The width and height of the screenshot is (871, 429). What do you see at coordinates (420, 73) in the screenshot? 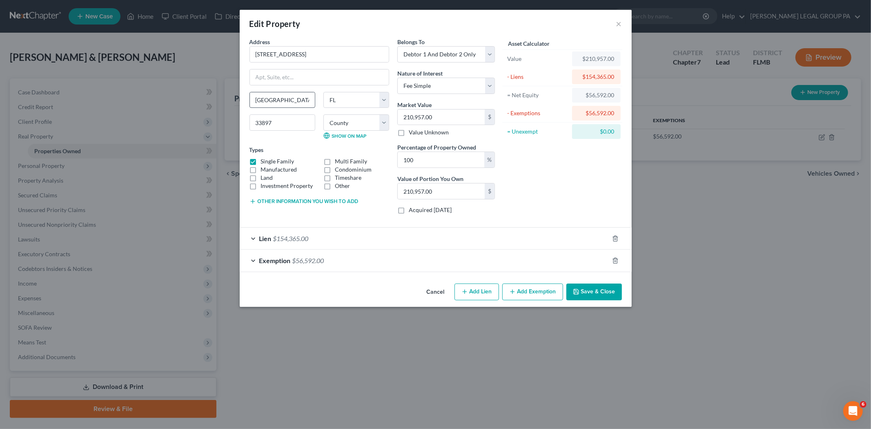
I see `label: Nature of Interest` at bounding box center [420, 73].